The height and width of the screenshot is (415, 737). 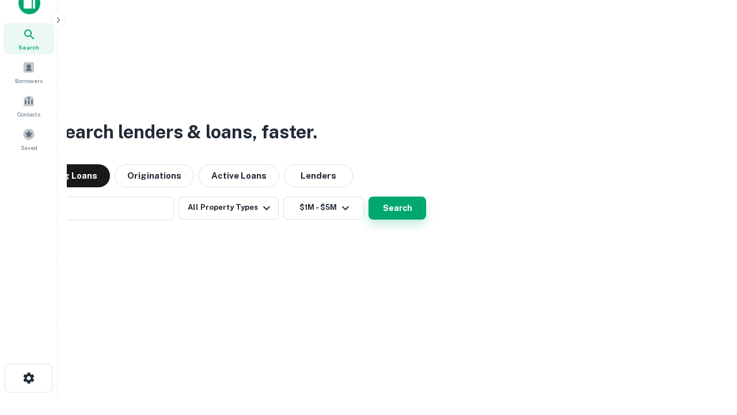 What do you see at coordinates (29, 147) in the screenshot?
I see `span: Saved` at bounding box center [29, 147].